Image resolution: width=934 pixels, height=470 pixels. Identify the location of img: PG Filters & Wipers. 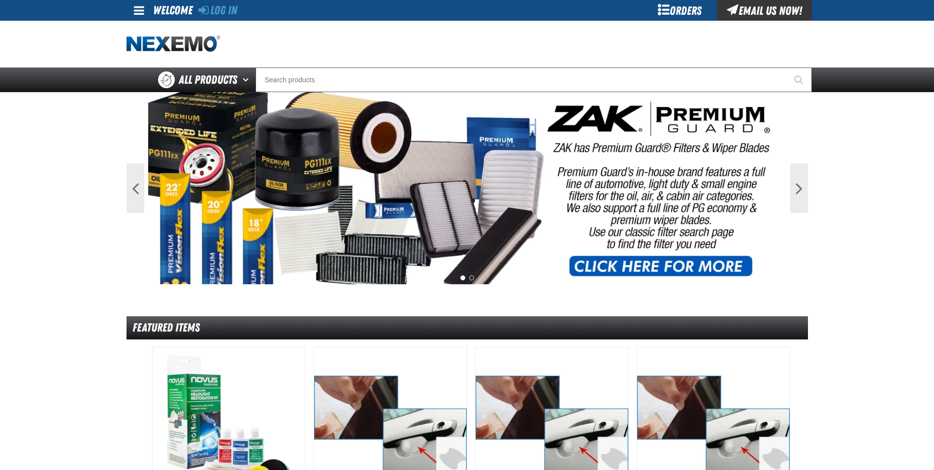
(467, 188).